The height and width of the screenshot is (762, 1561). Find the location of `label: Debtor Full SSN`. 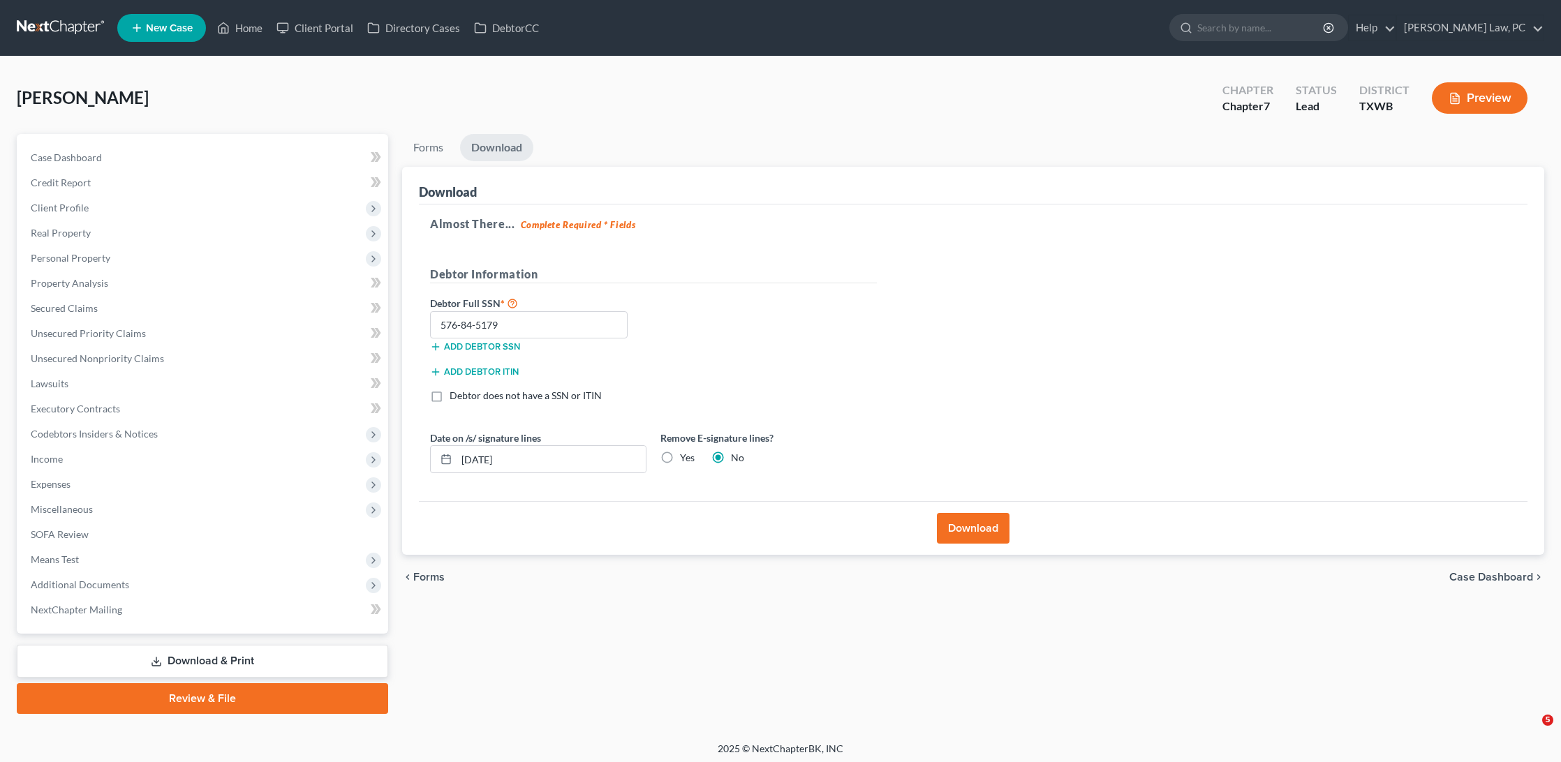

label: Debtor Full SSN is located at coordinates (538, 303).